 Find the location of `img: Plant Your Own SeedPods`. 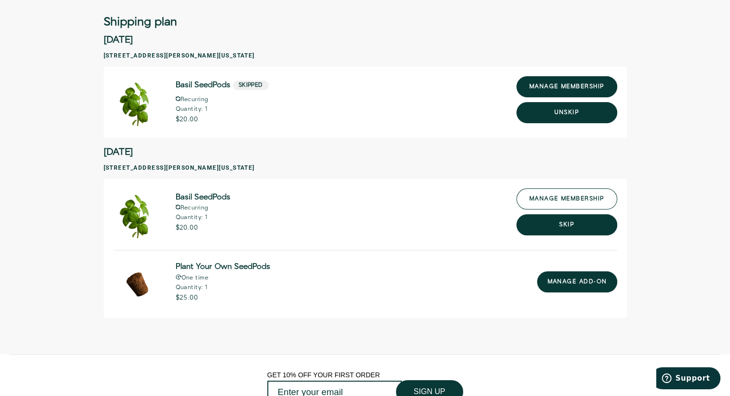

img: Plant Your Own SeedPods is located at coordinates (137, 284).